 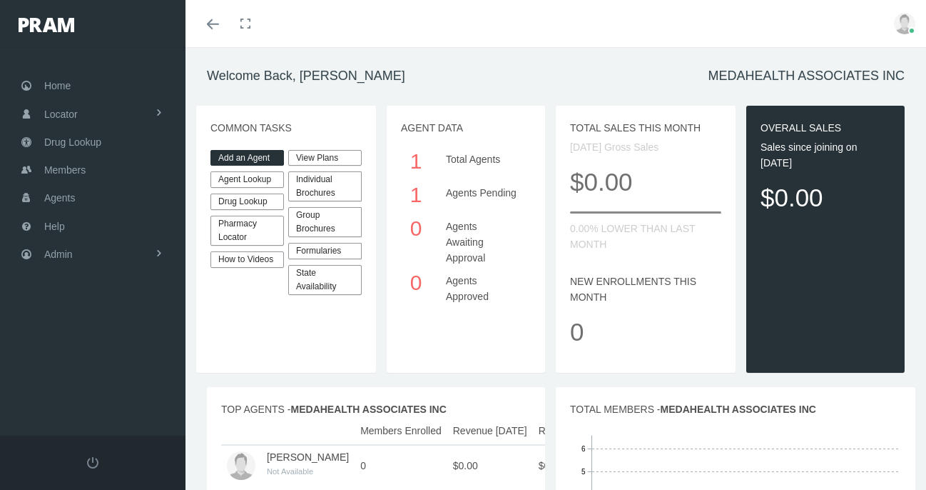 I want to click on img: PRAM_20_x_78.png, so click(x=46, y=25).